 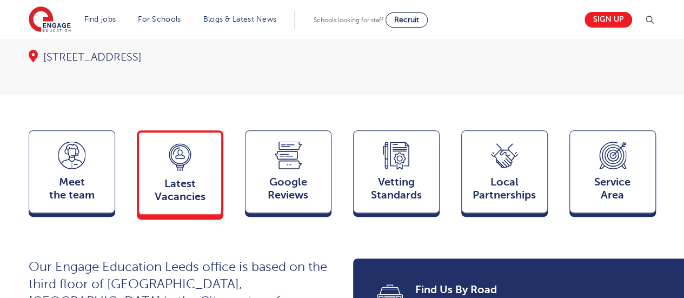 I want to click on span: Schools looking for staff, so click(x=348, y=20).